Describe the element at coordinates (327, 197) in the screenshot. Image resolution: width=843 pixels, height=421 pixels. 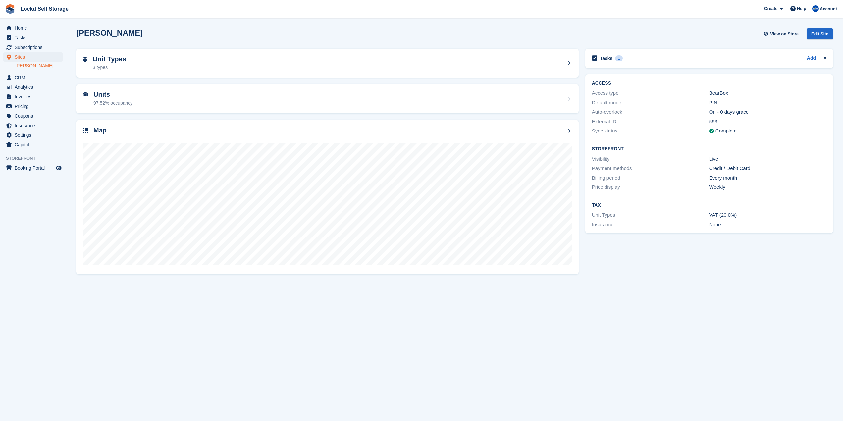
I see `a: Map` at that location.